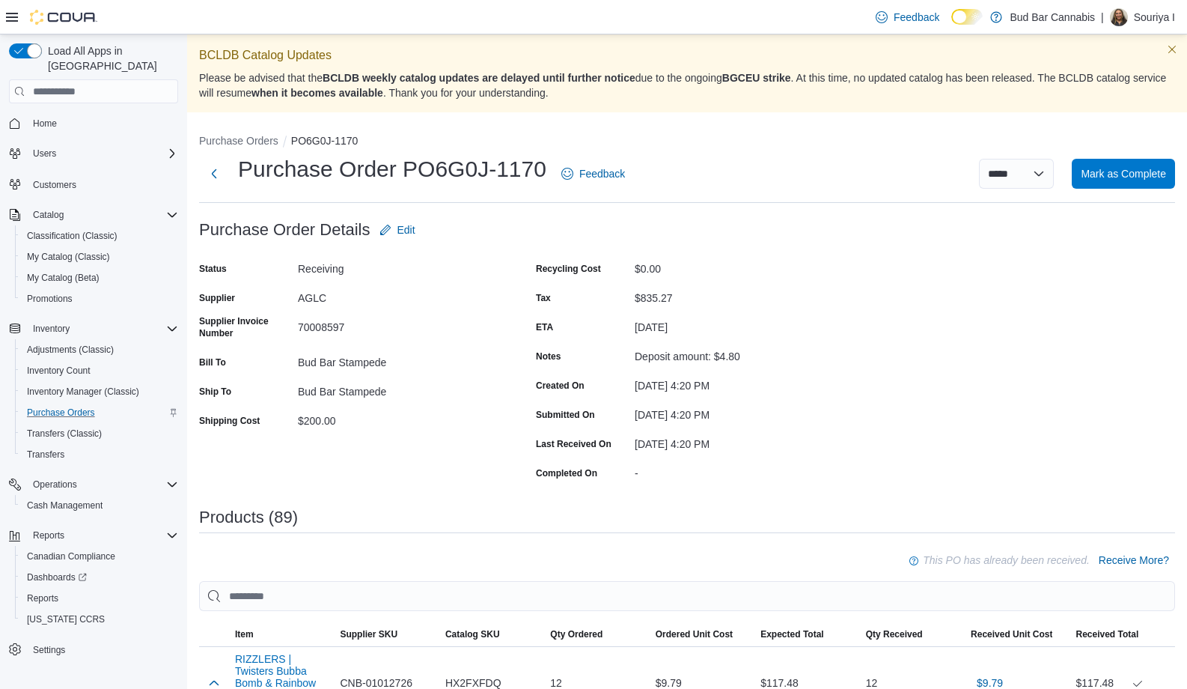 This screenshot has width=1187, height=689. What do you see at coordinates (285, 230) in the screenshot?
I see `h3: Purchase Order Details` at bounding box center [285, 230].